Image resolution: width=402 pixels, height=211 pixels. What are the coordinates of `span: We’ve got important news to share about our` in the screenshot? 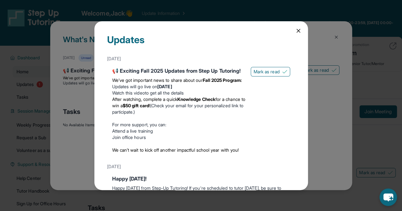 It's located at (157, 80).